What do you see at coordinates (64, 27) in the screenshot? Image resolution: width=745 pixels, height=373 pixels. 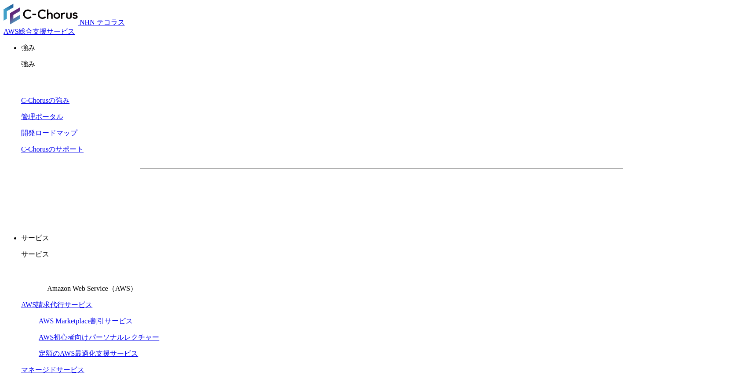 I see `a: AWS総合支援サービス C-Chorus NHN テコラスAWS総合支援サービス` at bounding box center [64, 27].